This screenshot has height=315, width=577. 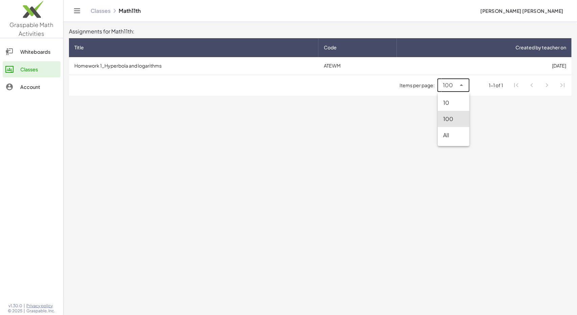 I want to click on div: 10, so click(x=454, y=103).